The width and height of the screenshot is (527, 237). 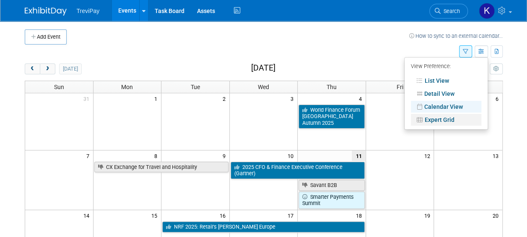 I want to click on span: 19, so click(x=428, y=215).